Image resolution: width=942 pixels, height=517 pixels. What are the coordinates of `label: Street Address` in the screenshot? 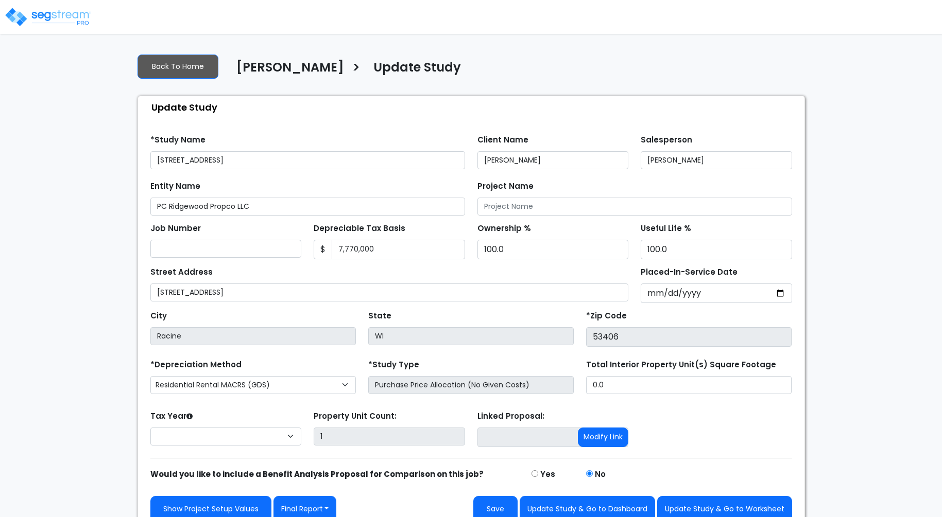 It's located at (181, 272).